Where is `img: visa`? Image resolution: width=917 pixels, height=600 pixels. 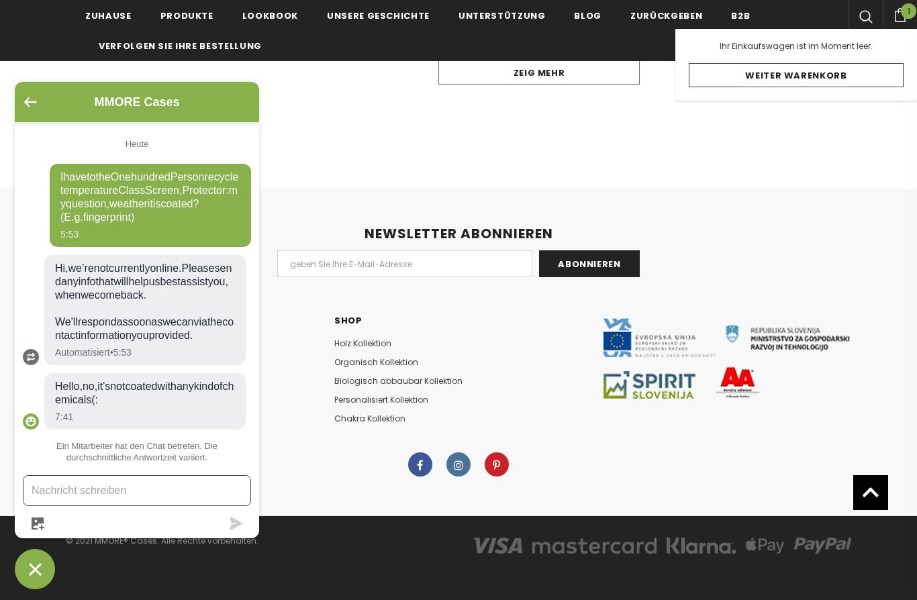
img: visa is located at coordinates (497, 546).